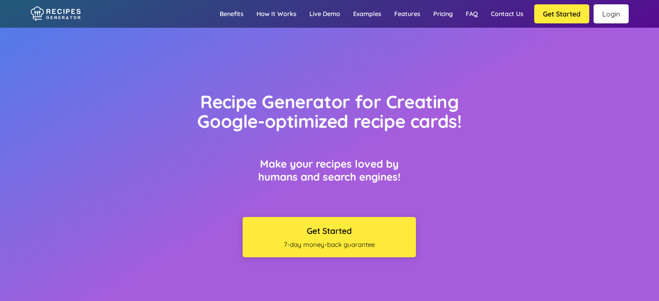 This screenshot has width=659, height=301. I want to click on button: Get Started, so click(561, 14).